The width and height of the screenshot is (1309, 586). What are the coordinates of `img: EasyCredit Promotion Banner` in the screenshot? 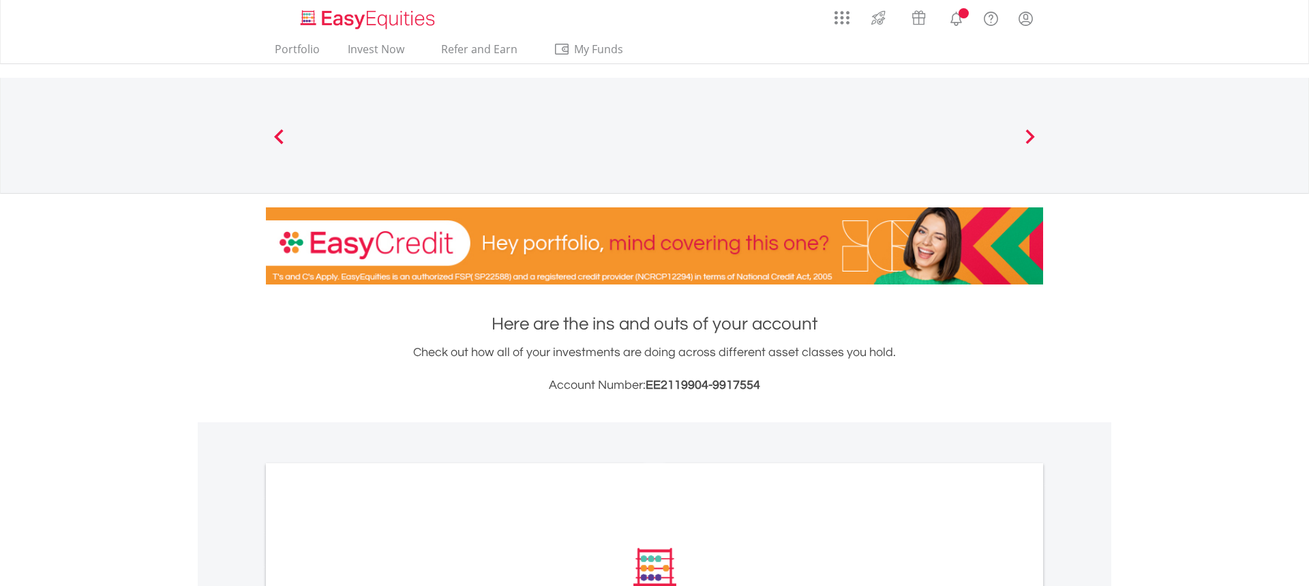 It's located at (654, 245).